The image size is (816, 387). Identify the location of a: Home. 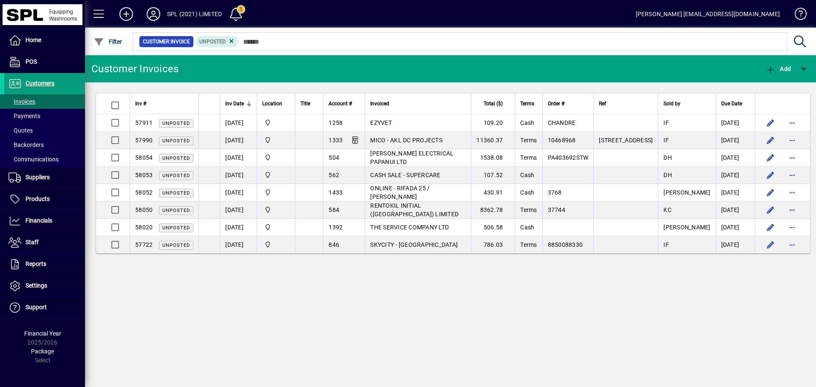
(45, 40).